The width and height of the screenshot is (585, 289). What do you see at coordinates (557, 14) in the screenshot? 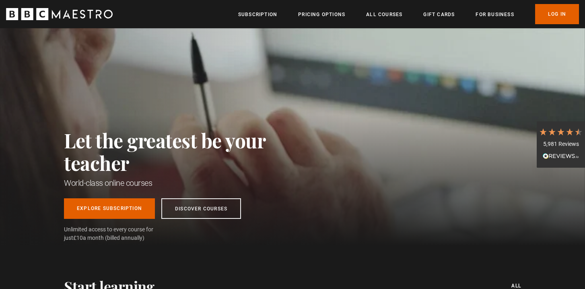
I see `a: Log In` at bounding box center [557, 14].